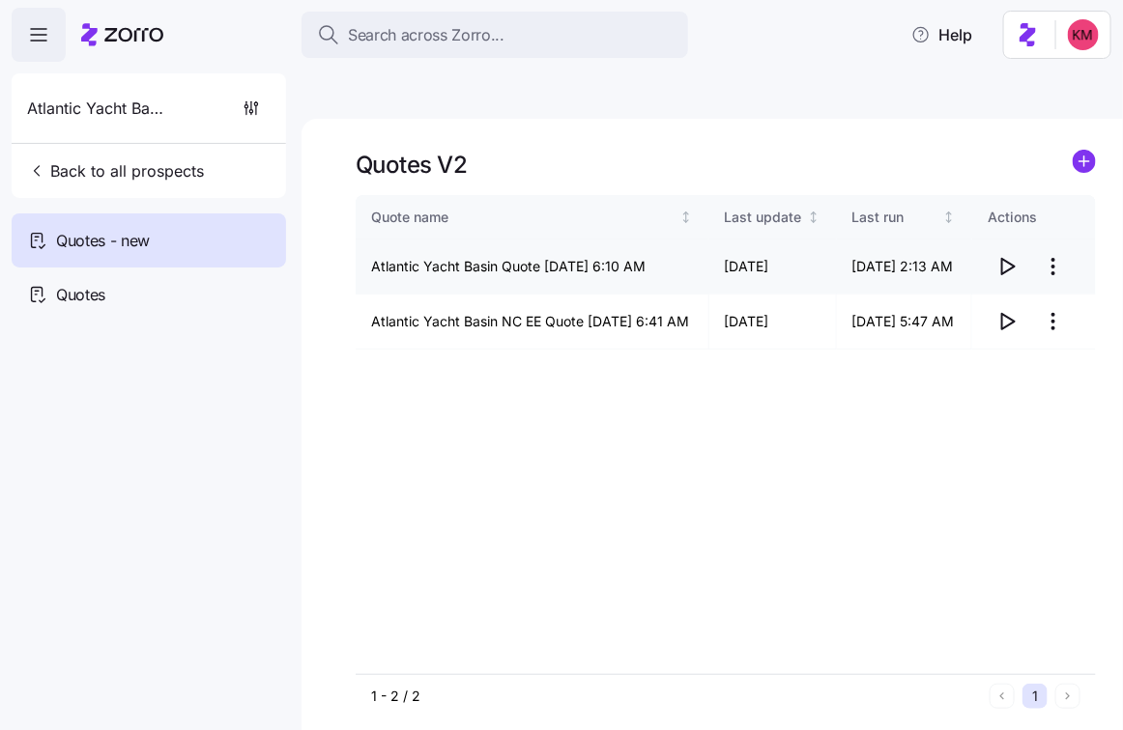 Image resolution: width=1123 pixels, height=730 pixels. What do you see at coordinates (896, 217) in the screenshot?
I see `div: Last run` at bounding box center [896, 217].